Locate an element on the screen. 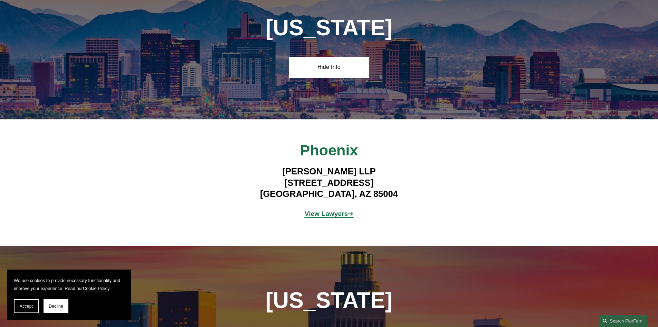 This screenshot has width=658, height=327. a: Search this site is located at coordinates (623, 320).